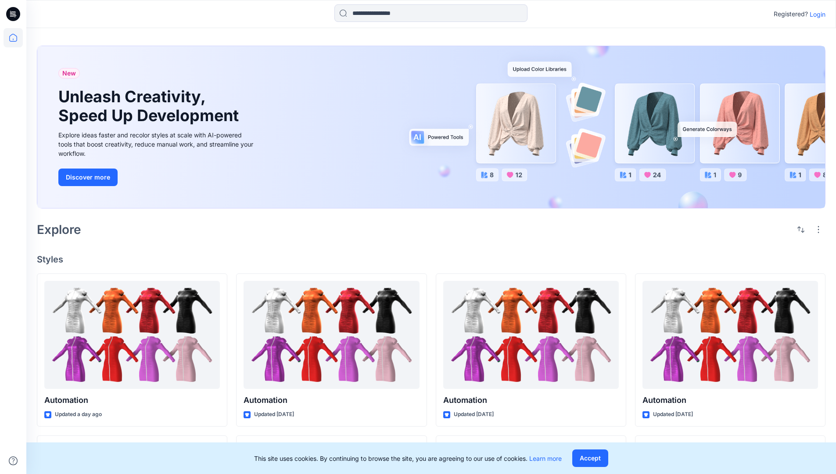 Image resolution: width=836 pixels, height=474 pixels. What do you see at coordinates (791, 14) in the screenshot?
I see `p: Registered?` at bounding box center [791, 14].